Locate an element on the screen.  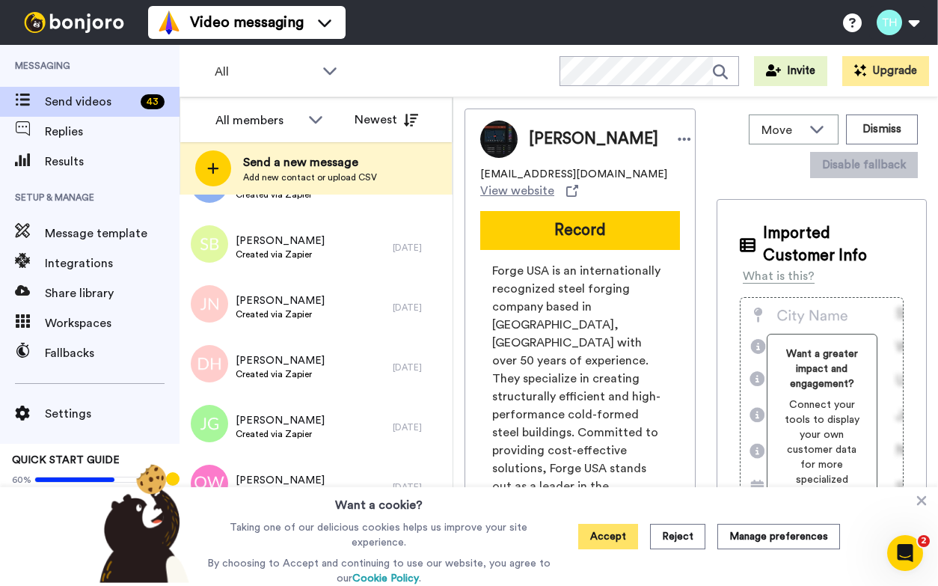
button: Dismiss is located at coordinates (882, 129).